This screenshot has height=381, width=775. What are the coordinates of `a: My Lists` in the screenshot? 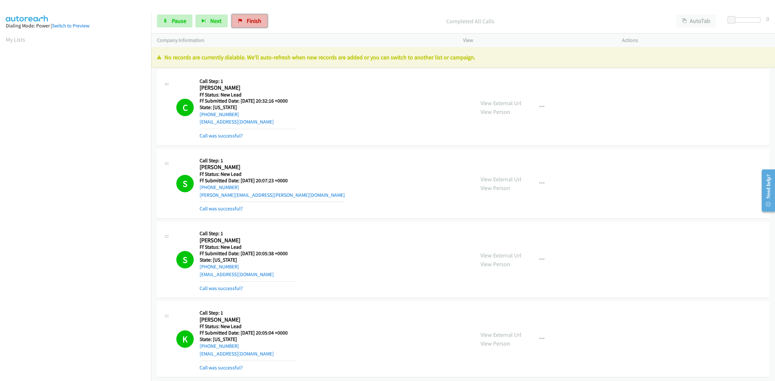 It's located at (15, 39).